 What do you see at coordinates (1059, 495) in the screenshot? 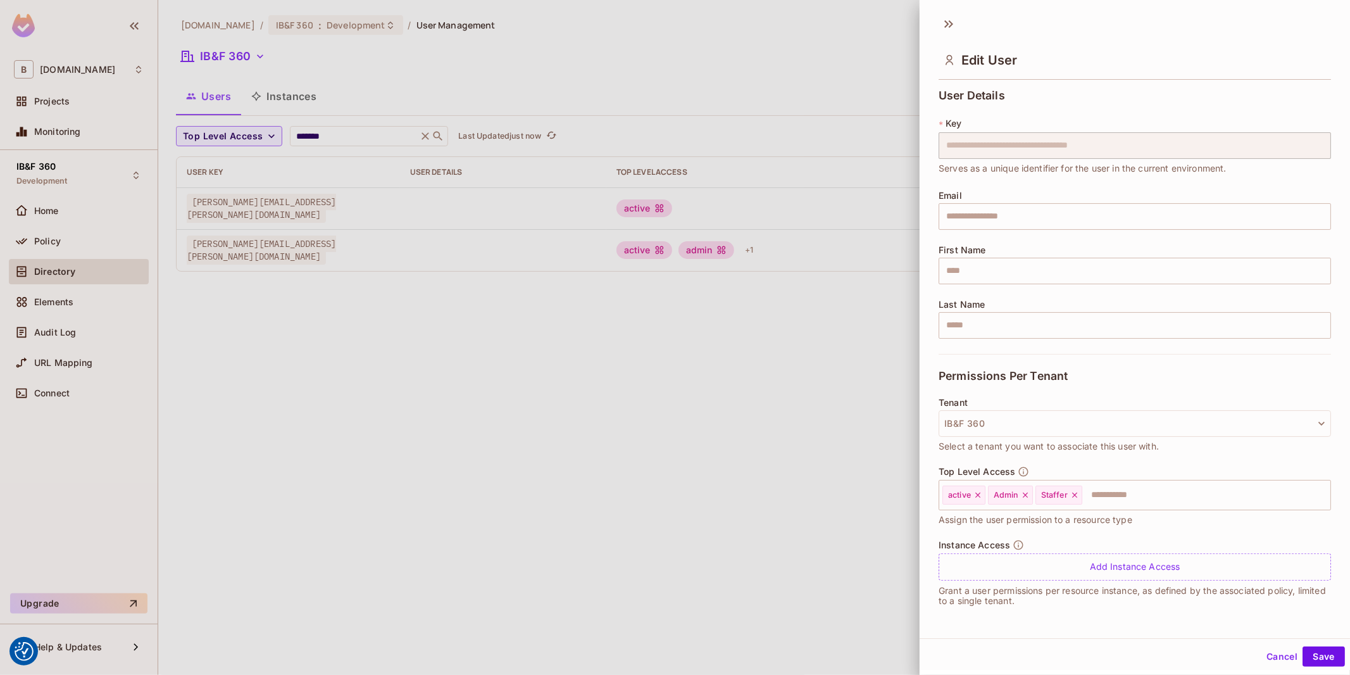
I see `div: Staffer` at bounding box center [1059, 495].